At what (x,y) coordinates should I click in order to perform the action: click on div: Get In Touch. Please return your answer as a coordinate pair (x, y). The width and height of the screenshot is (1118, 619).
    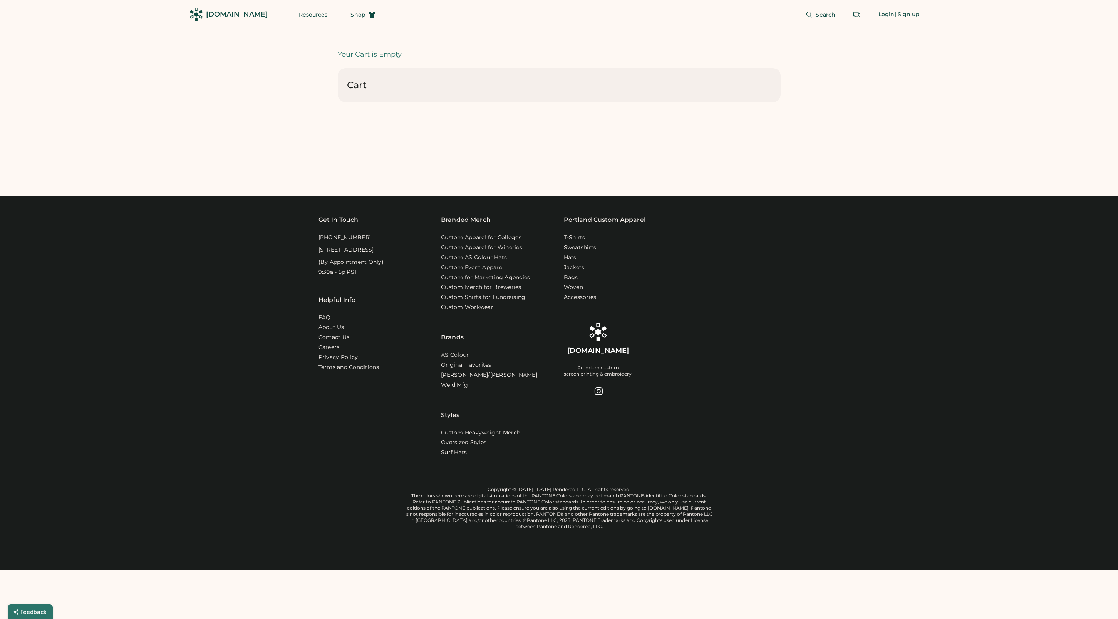
    Looking at the image, I should click on (339, 220).